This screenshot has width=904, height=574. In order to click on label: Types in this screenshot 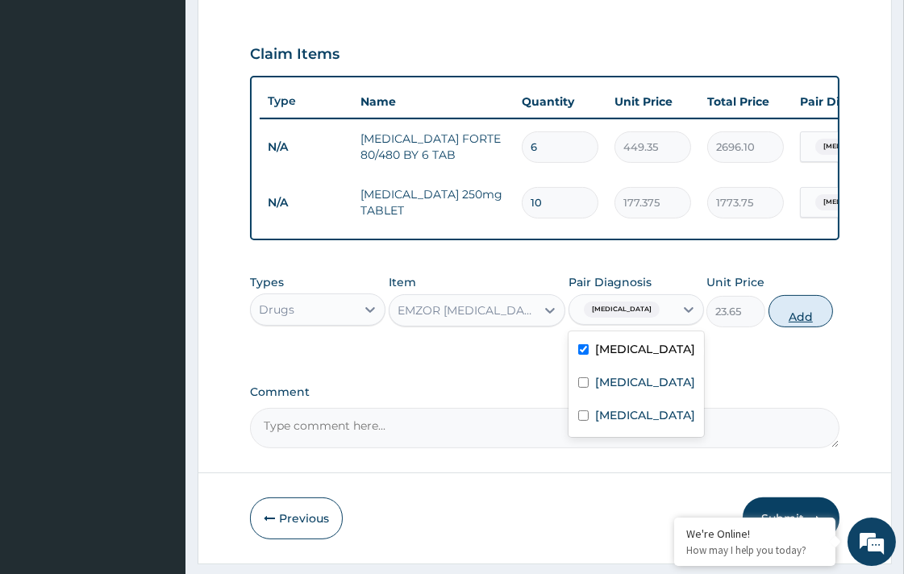, I will do `click(267, 282)`.